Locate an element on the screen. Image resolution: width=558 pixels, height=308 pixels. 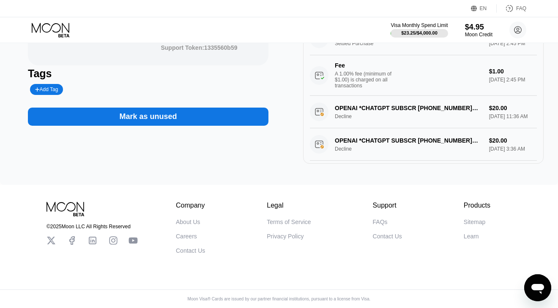
div: About Us is located at coordinates (188, 222).